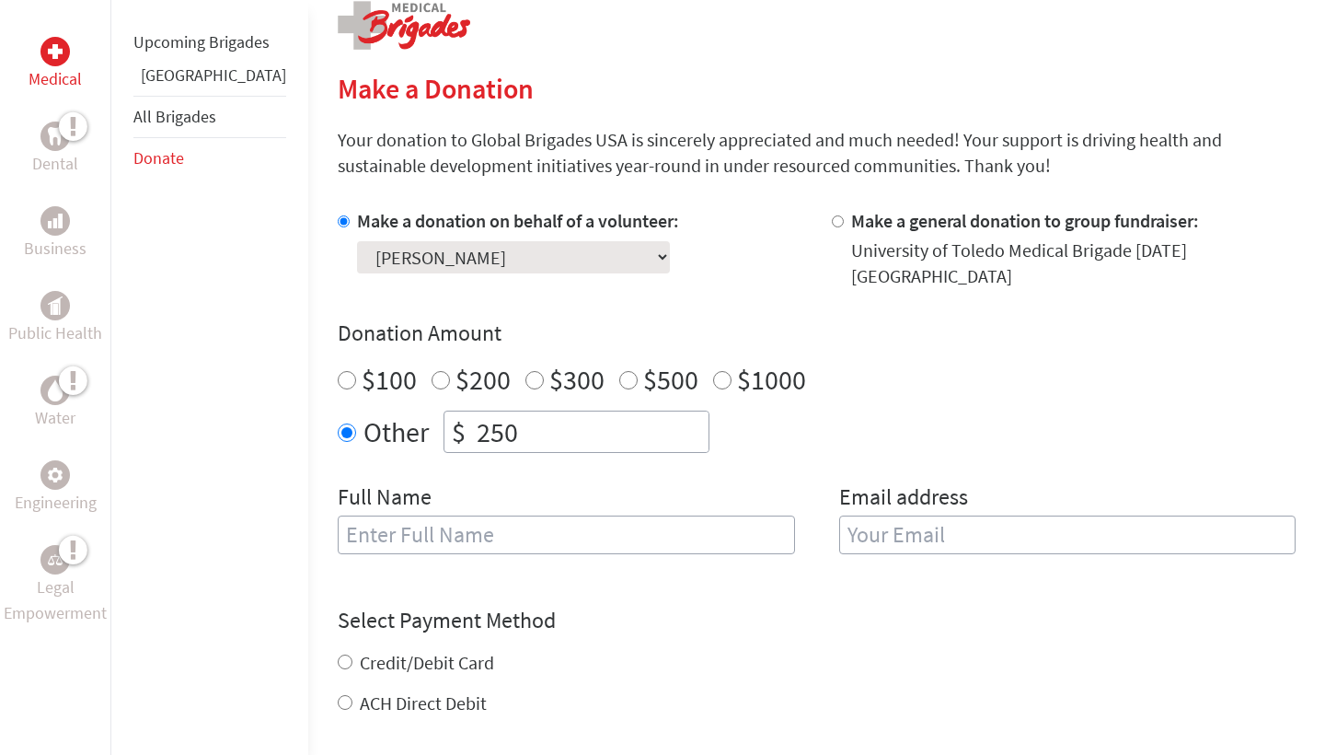 The height and width of the screenshot is (755, 1325). Describe the element at coordinates (55, 585) in the screenshot. I see `a: Legal EmpowermentLegal Empowerment` at that location.